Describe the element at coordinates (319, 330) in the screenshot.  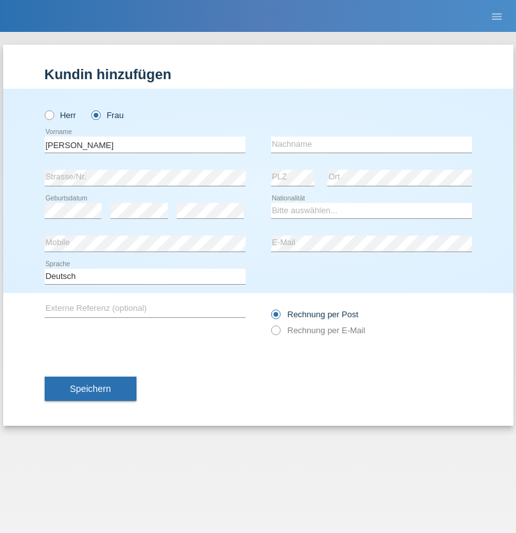
I see `label: Rechnung per E-Mail` at that location.